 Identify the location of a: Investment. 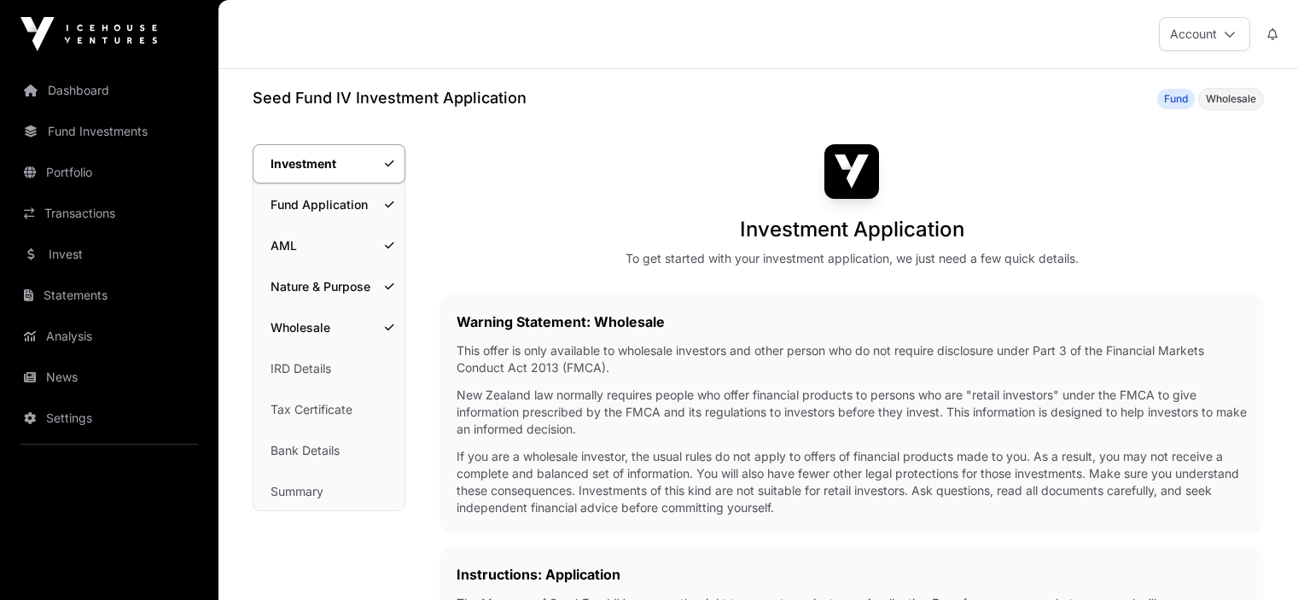
(329, 164).